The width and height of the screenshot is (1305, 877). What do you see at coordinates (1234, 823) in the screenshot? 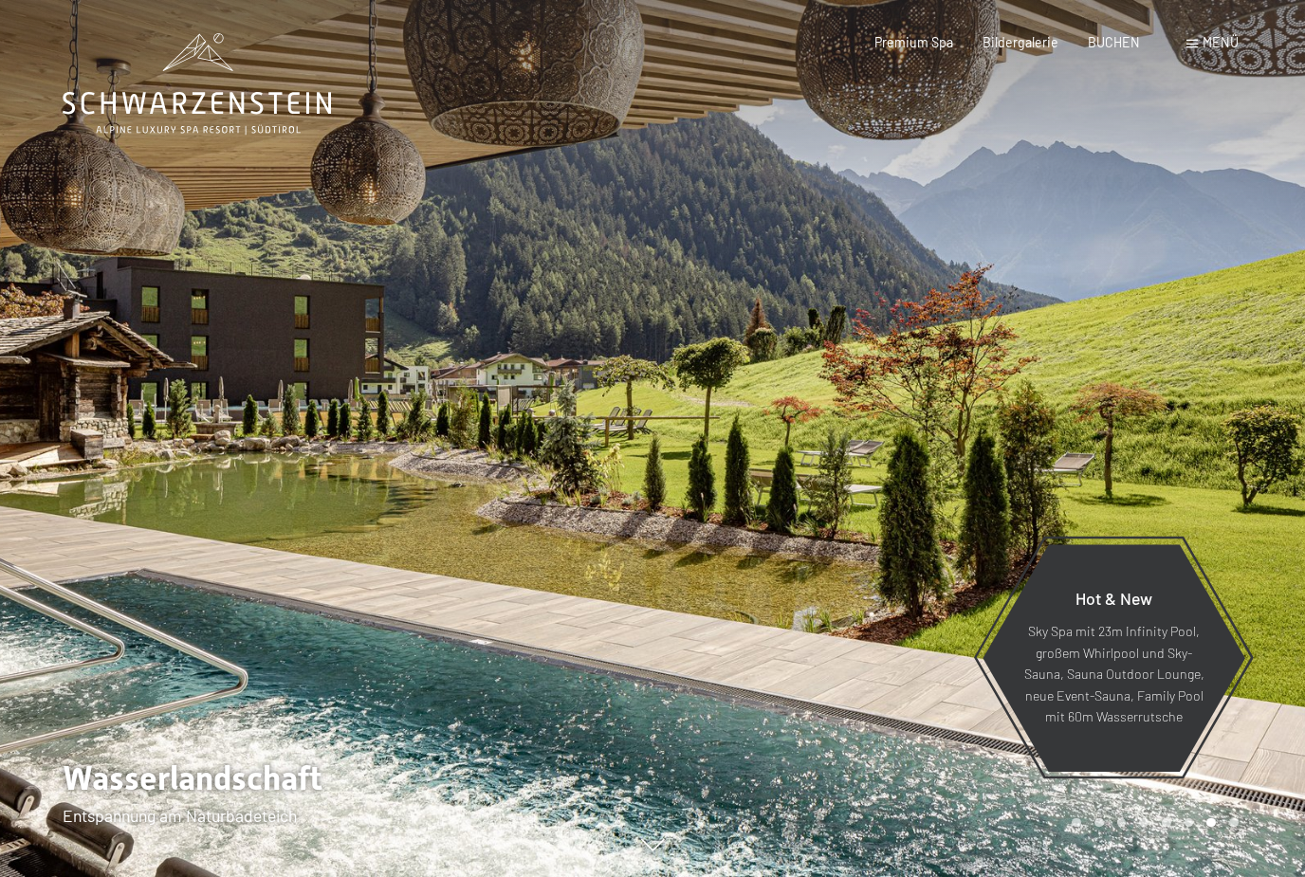
I see `div: Carousel Page 8` at bounding box center [1234, 823].